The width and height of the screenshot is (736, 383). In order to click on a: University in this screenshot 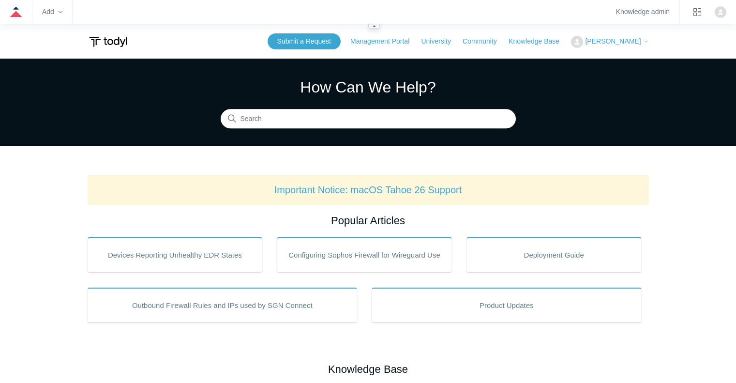, I will do `click(440, 41)`.